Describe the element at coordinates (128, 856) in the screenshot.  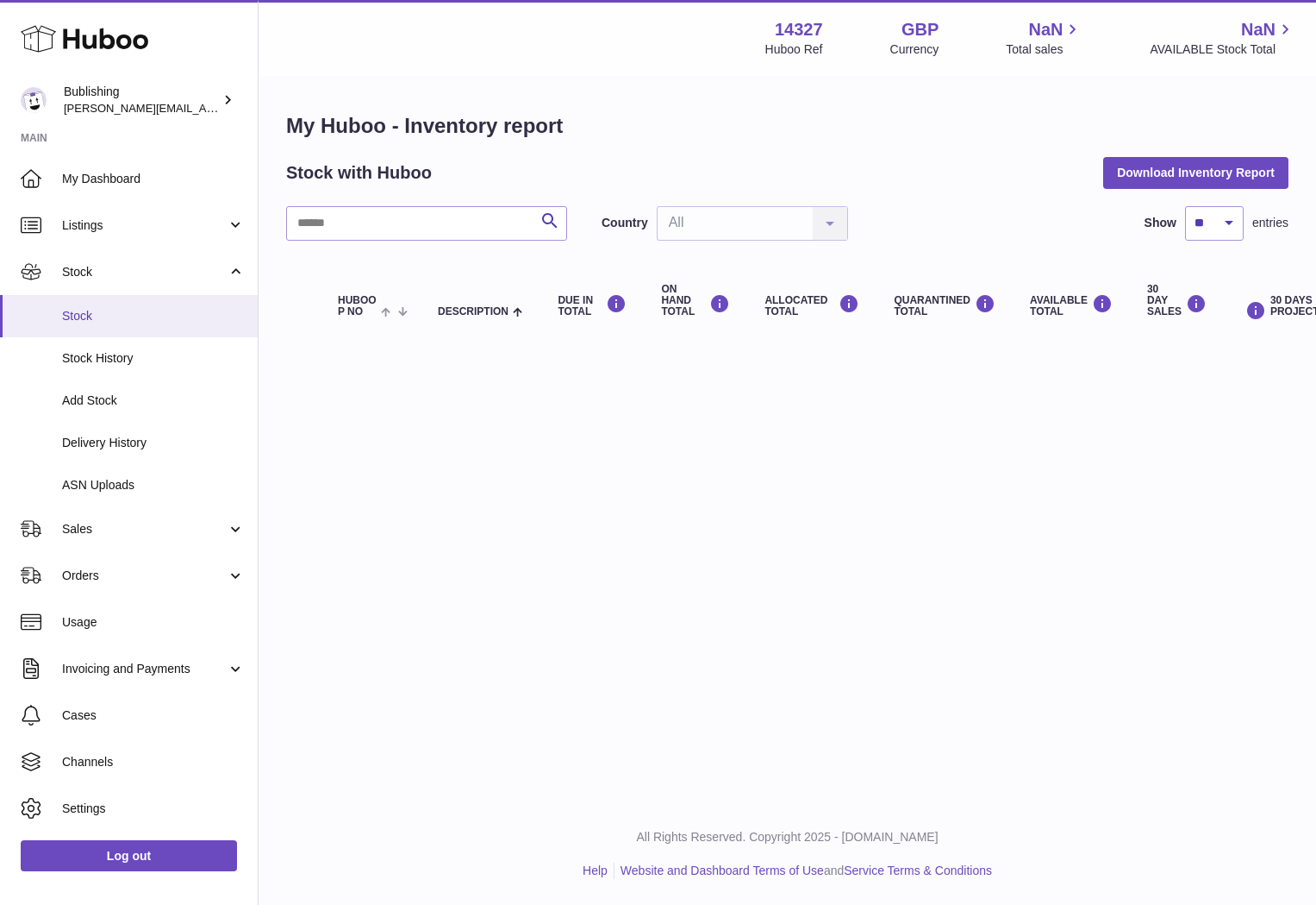
I see `a: Log out` at that location.